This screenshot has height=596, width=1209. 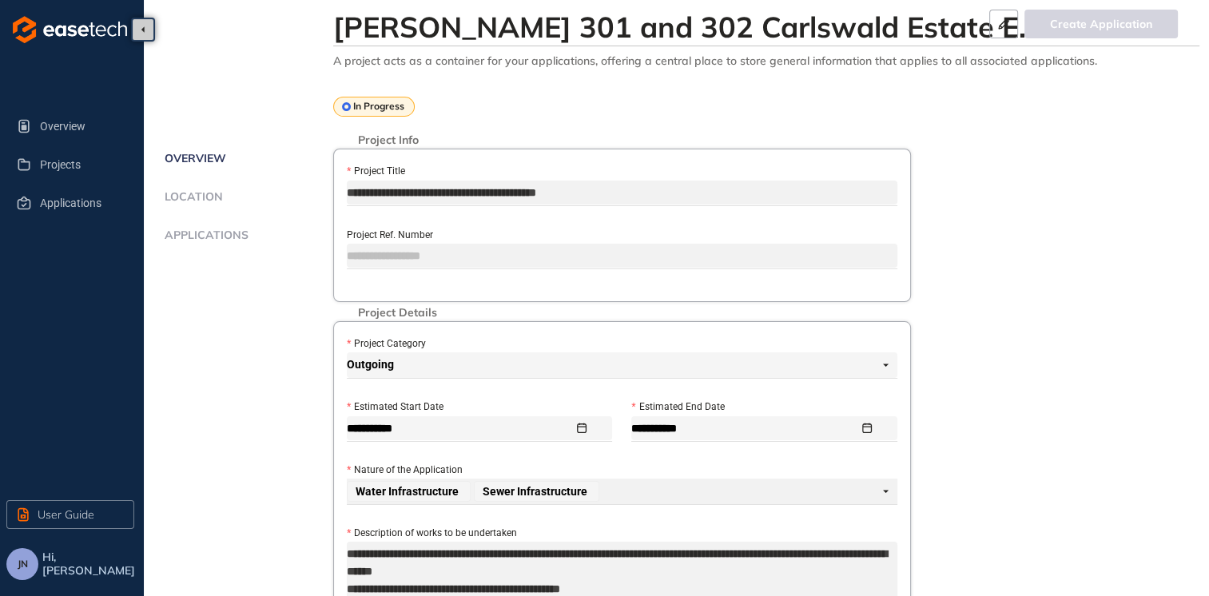 I want to click on button: User Guide, so click(x=70, y=515).